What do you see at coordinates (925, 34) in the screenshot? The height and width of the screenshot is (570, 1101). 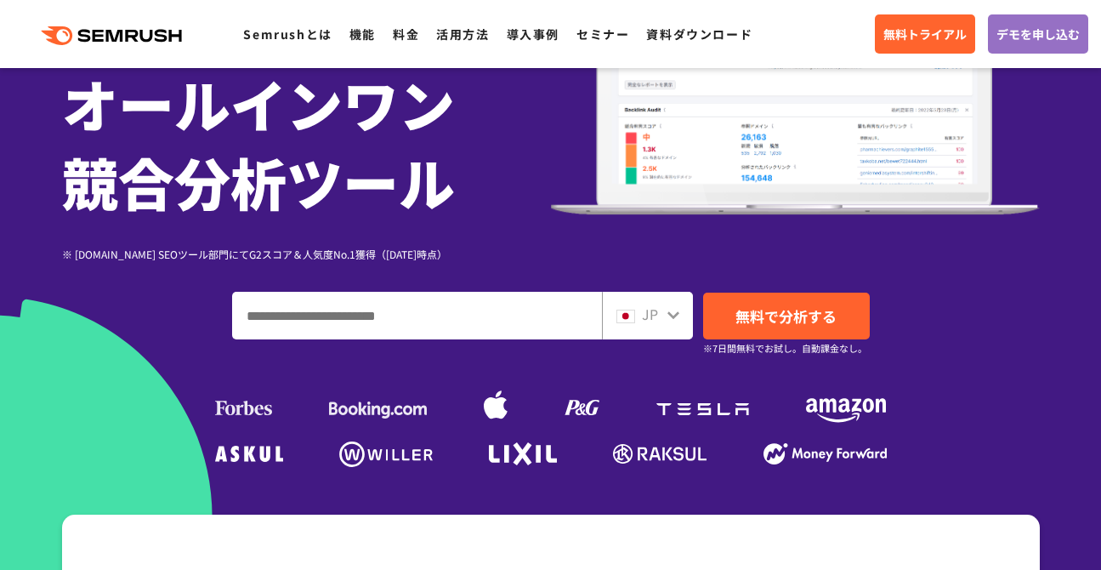 I see `a: 無料トライアル` at bounding box center [925, 34].